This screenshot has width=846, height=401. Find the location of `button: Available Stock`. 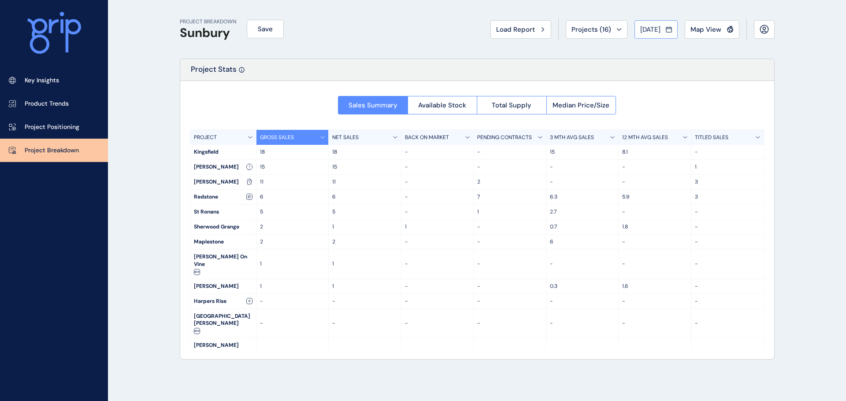

button: Available Stock is located at coordinates (442, 105).